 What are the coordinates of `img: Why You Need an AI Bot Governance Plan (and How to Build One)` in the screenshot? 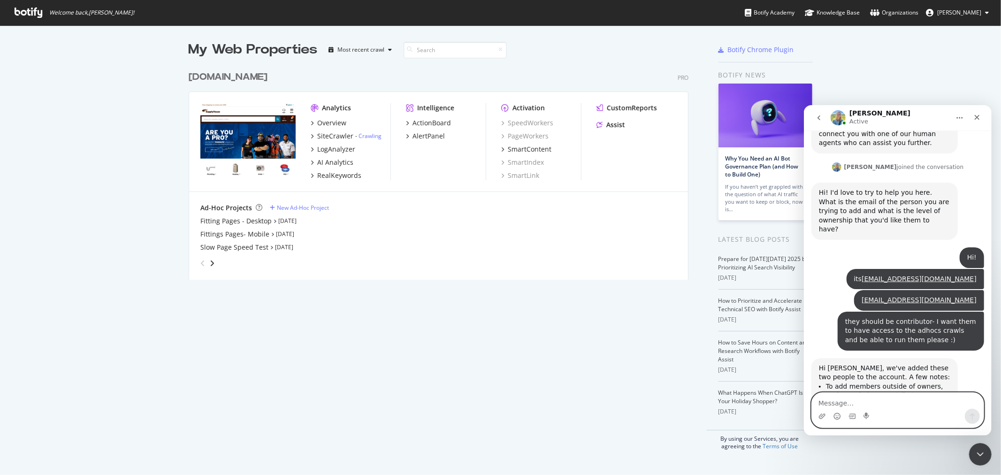 It's located at (765, 115).